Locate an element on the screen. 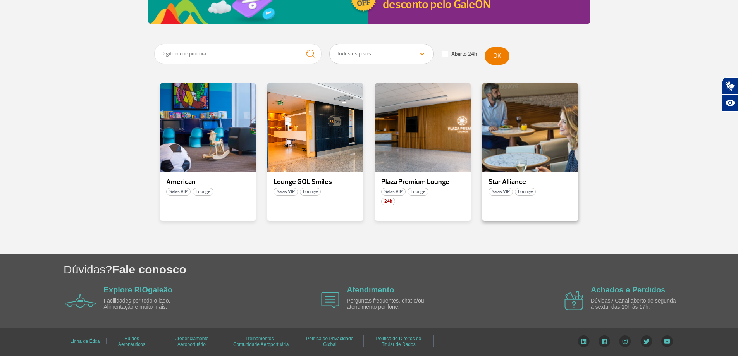 The height and width of the screenshot is (356, 738). label: Aberto 24h is located at coordinates (459, 54).